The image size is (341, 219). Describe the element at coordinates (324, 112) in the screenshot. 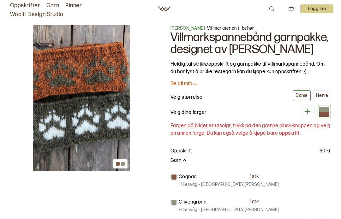

I see `div: Cognac (utsolgt)` at that location.